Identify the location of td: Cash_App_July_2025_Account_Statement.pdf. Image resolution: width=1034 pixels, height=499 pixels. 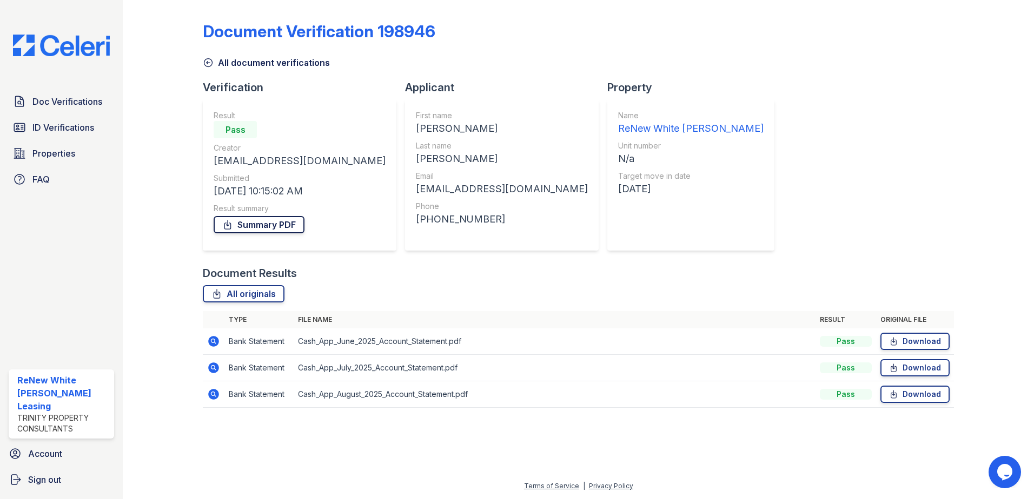
(554, 368).